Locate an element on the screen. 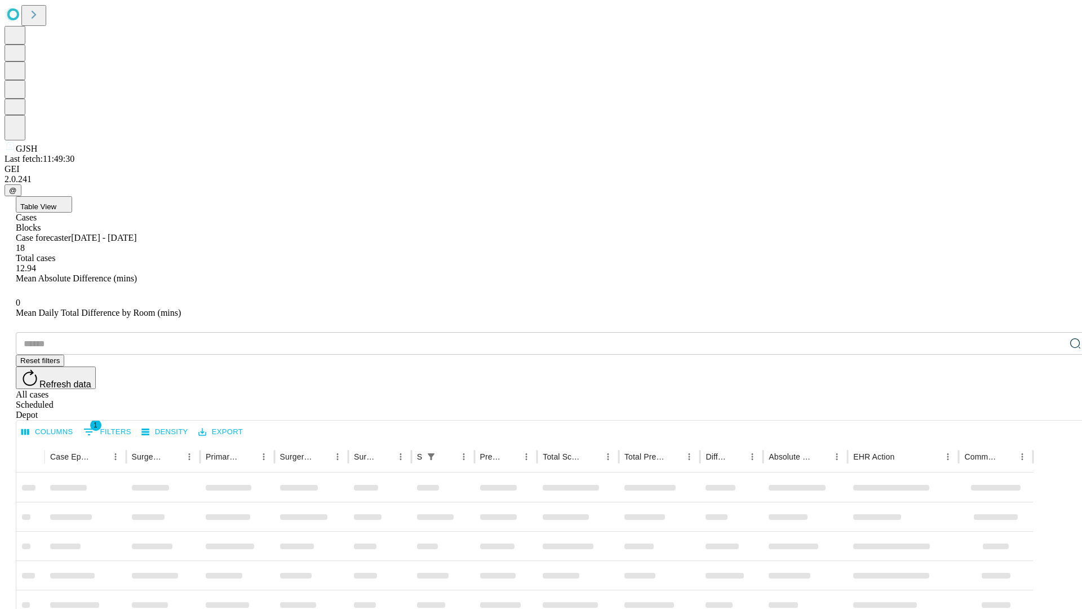 The width and height of the screenshot is (1082, 609). span: Mean Absolute Difference (mins) is located at coordinates (76, 278).